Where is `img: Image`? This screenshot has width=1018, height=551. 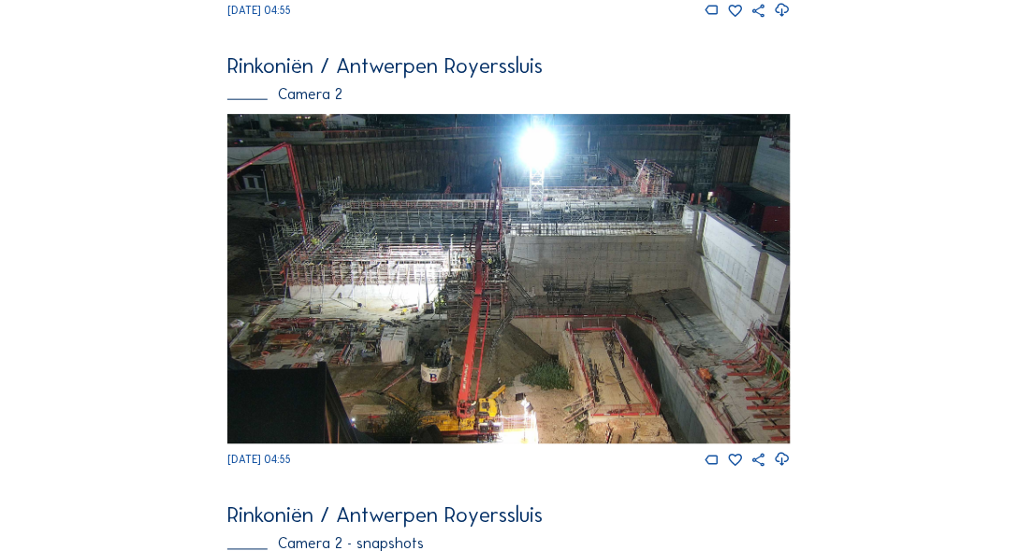
img: Image is located at coordinates (509, 279).